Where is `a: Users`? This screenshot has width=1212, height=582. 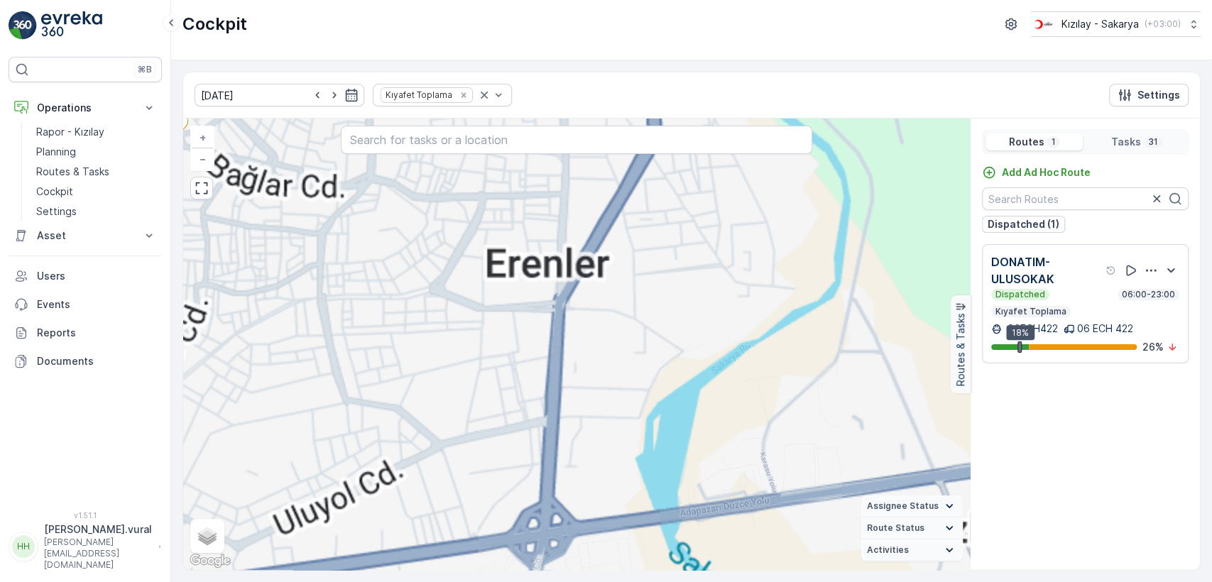 a: Users is located at coordinates (85, 276).